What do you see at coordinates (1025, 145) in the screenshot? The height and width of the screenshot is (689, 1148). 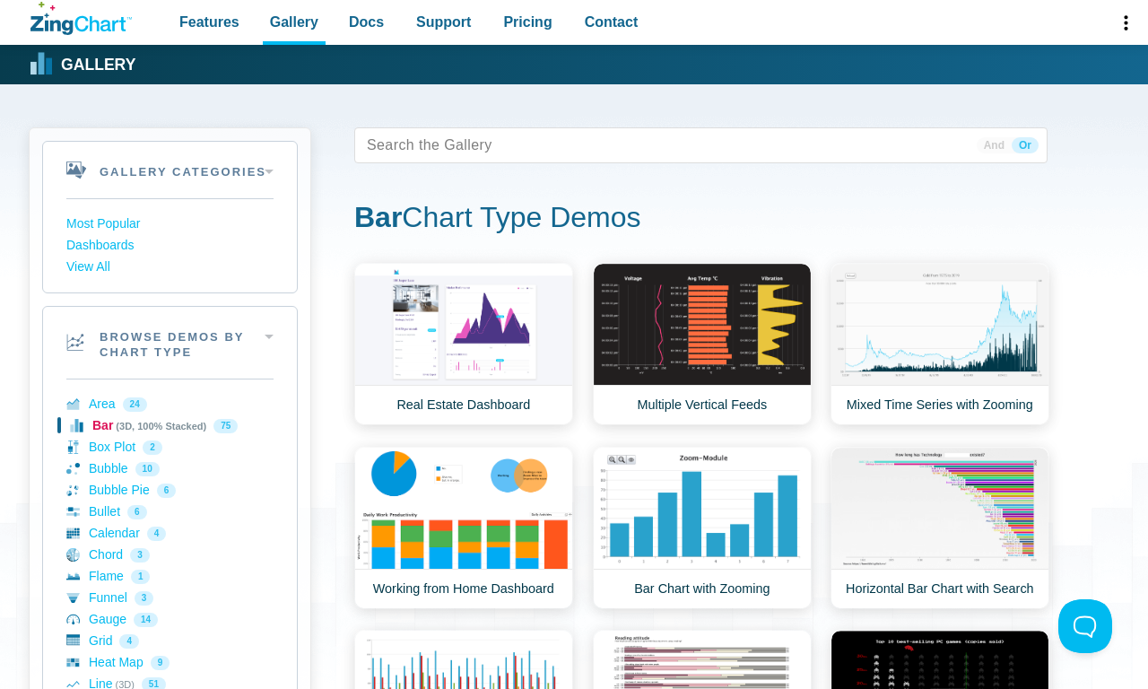 I see `span: Or` at bounding box center [1025, 145].